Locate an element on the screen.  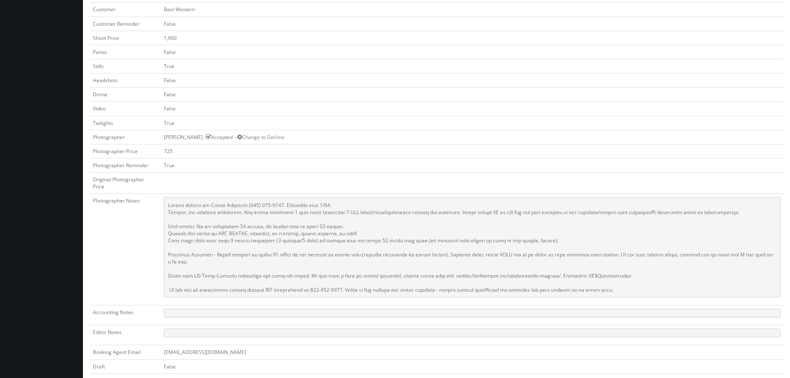
td: Photographer Price is located at coordinates (125, 151).